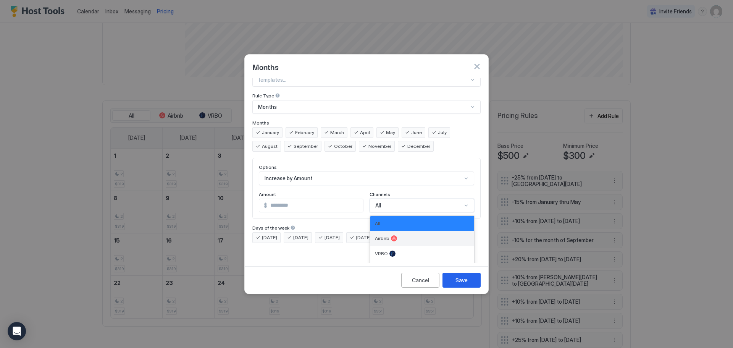  Describe the element at coordinates (380, 146) in the screenshot. I see `span: November` at that location.